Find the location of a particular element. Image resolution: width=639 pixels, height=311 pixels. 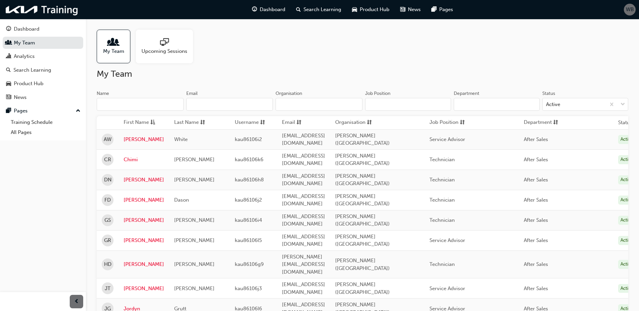

span: news-icon is located at coordinates (402, 9).